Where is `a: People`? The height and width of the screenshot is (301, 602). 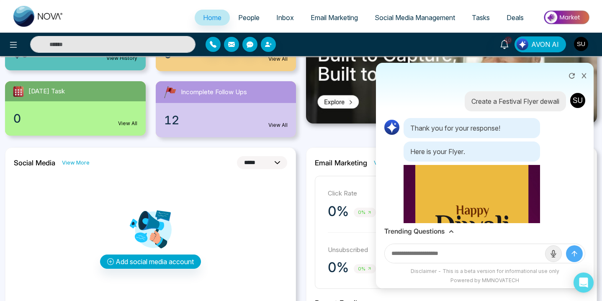 a: People is located at coordinates (249, 18).